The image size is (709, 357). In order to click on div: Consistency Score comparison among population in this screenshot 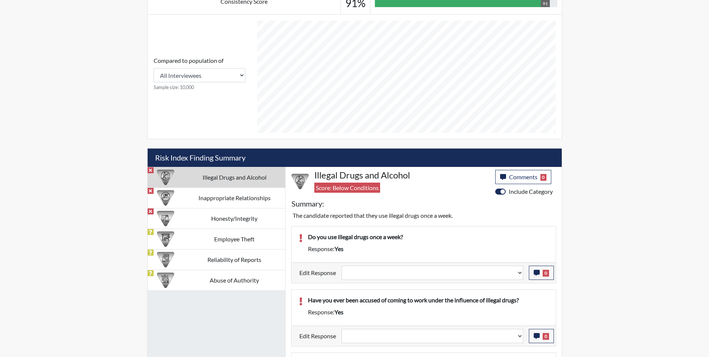, I will do `click(199, 73)`.